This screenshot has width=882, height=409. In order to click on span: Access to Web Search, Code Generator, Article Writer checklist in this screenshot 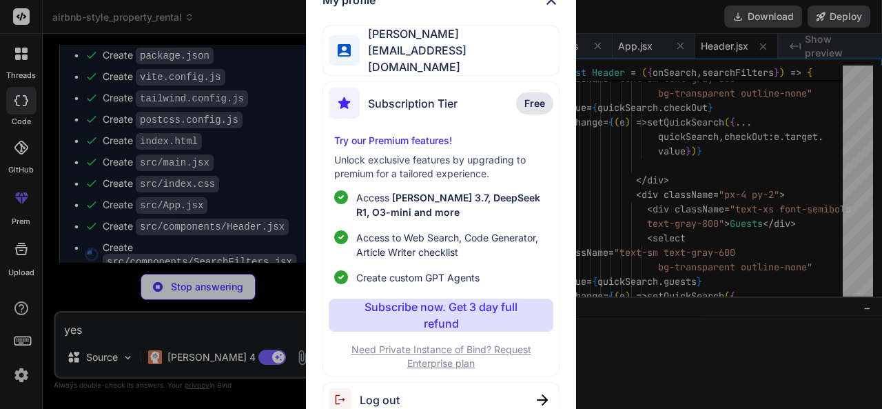, I will do `click(451, 245)`.